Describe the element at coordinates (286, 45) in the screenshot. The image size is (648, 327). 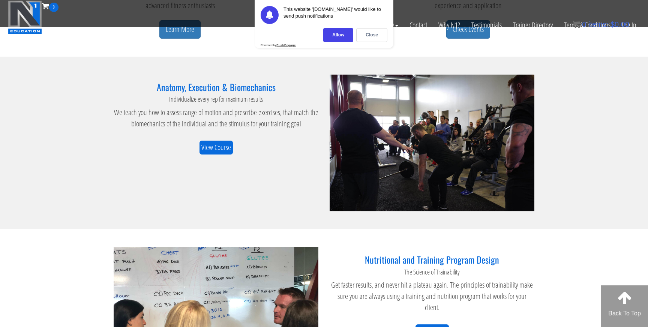
I see `strong: PushEngage` at that location.